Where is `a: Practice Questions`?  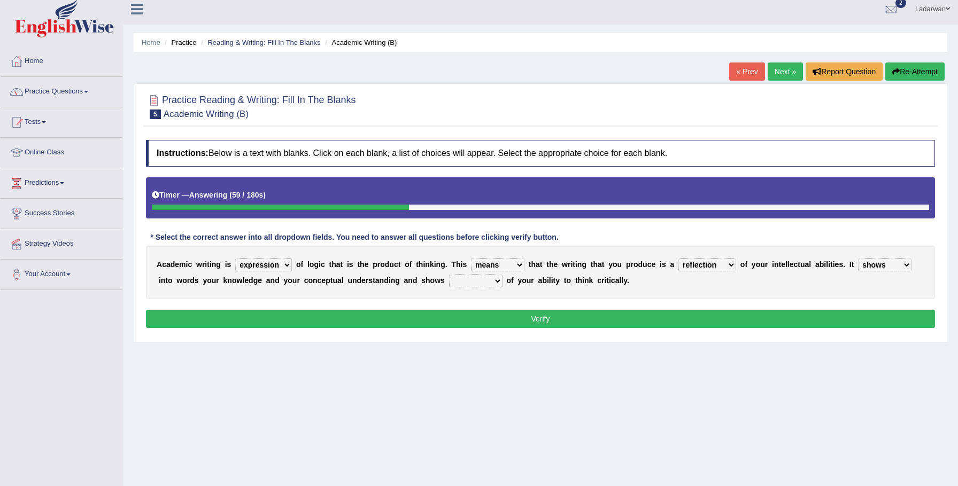 a: Practice Questions is located at coordinates (61, 90).